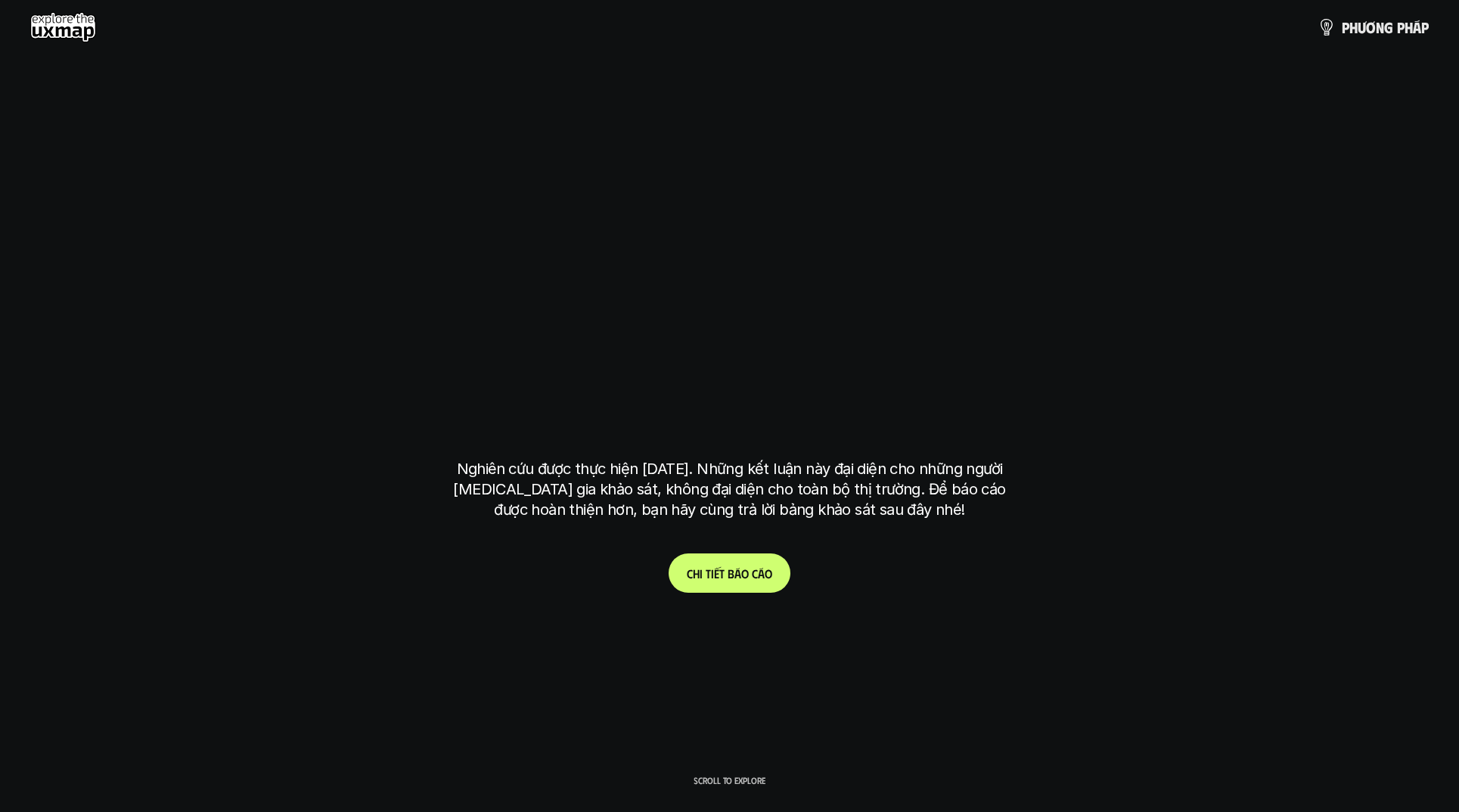 The width and height of the screenshot is (1459, 812). I want to click on span: g, so click(1388, 27).